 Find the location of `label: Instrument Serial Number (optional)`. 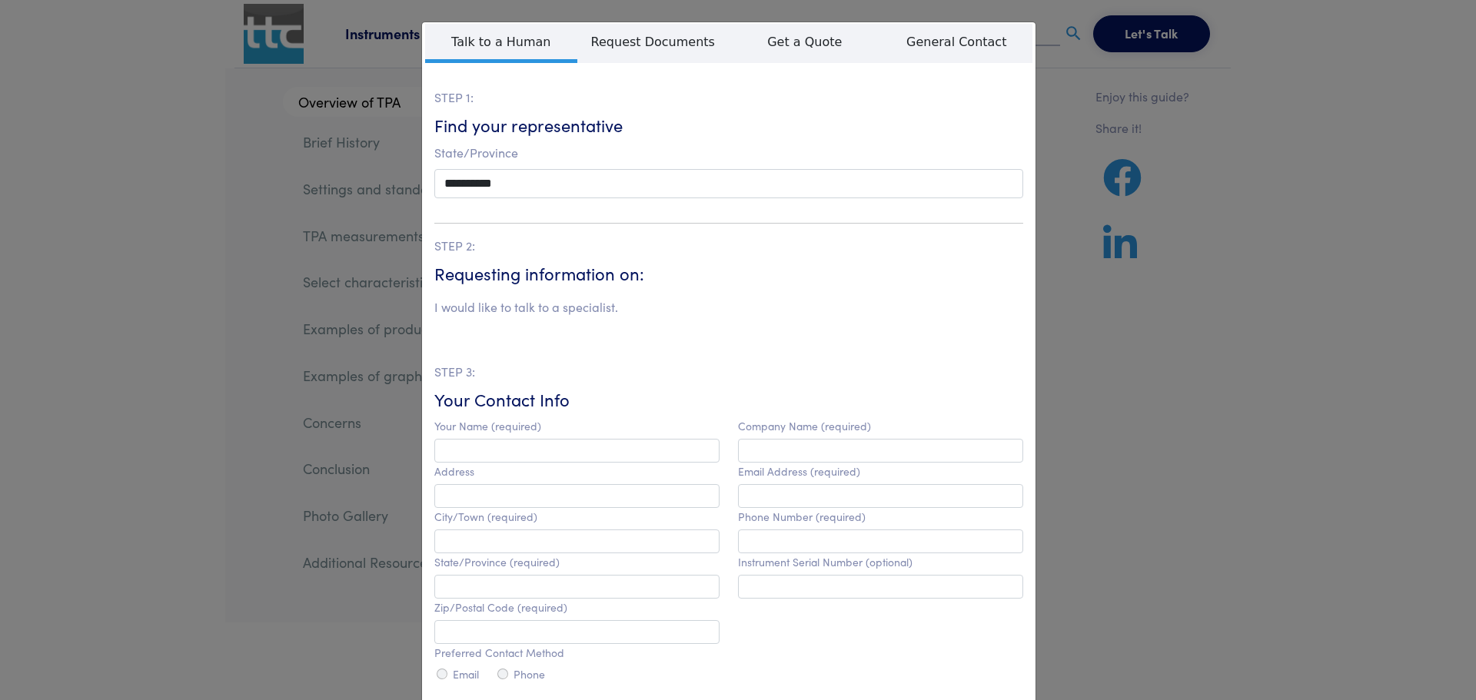

label: Instrument Serial Number (optional) is located at coordinates (825, 562).